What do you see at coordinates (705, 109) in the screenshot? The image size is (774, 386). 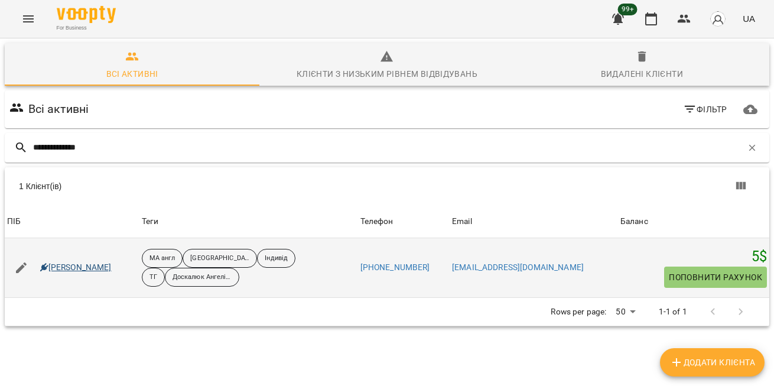 I see `span: Фільтр` at bounding box center [705, 109].